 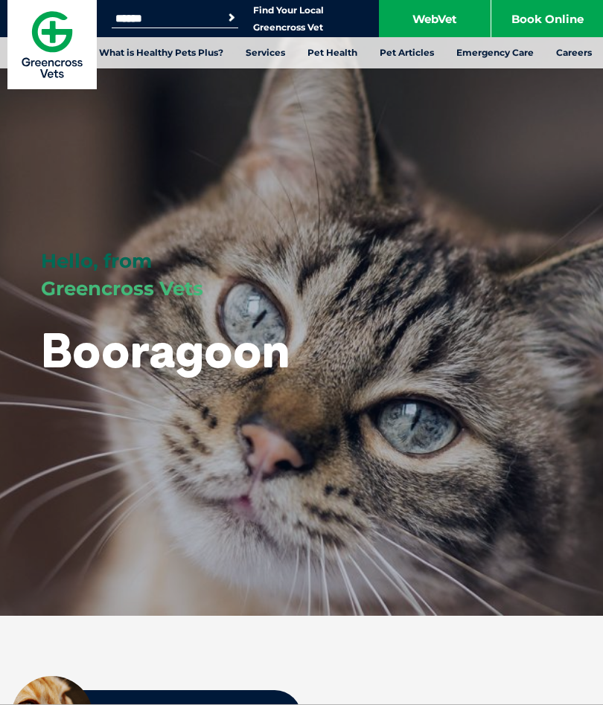 What do you see at coordinates (231, 18) in the screenshot?
I see `button: Search` at bounding box center [231, 18].